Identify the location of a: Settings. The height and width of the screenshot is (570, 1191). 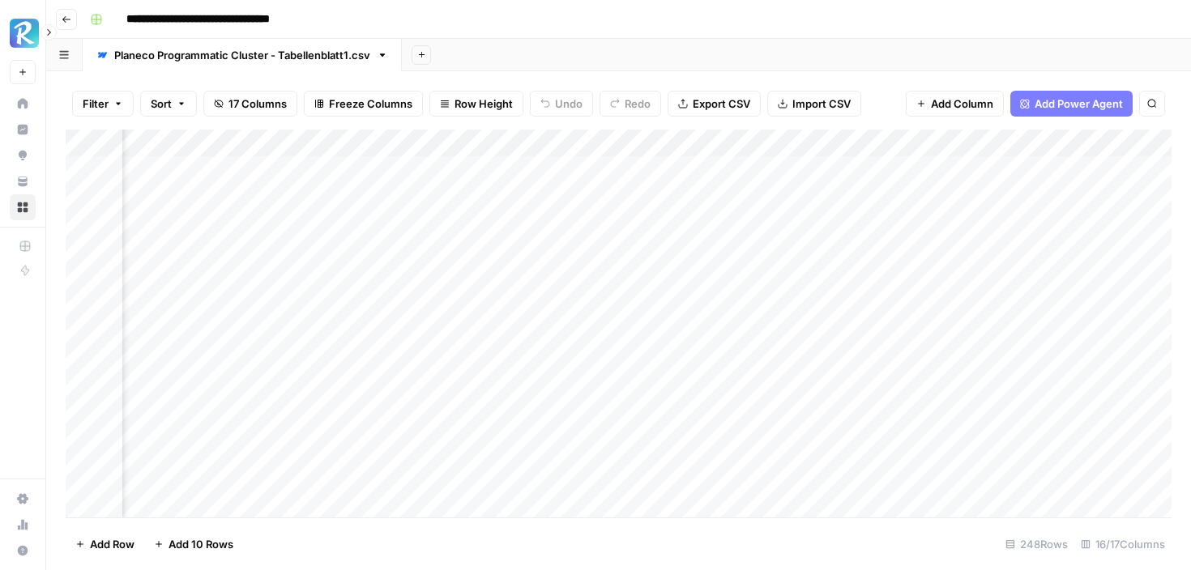
(23, 499).